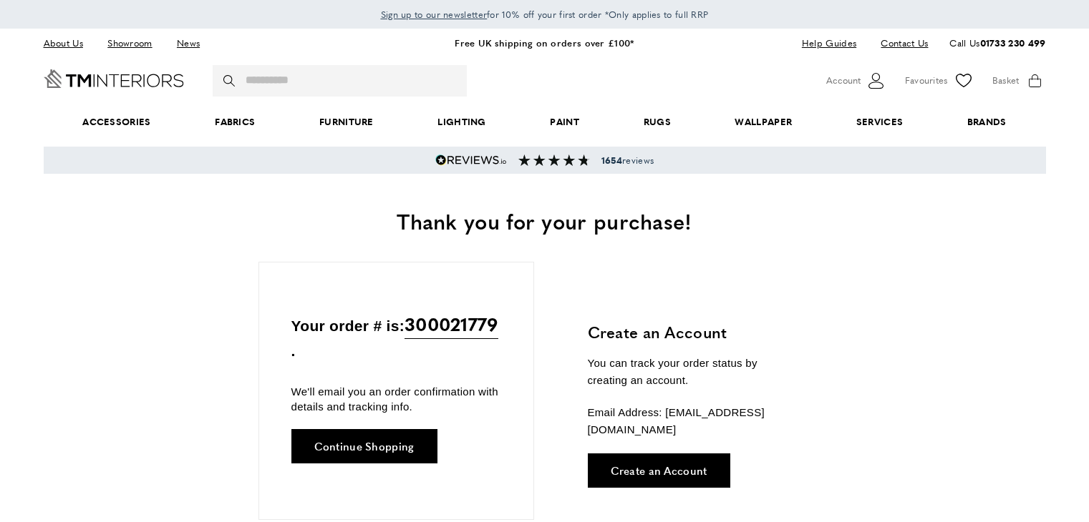  Describe the element at coordinates (130, 43) in the screenshot. I see `a: Showroom` at that location.